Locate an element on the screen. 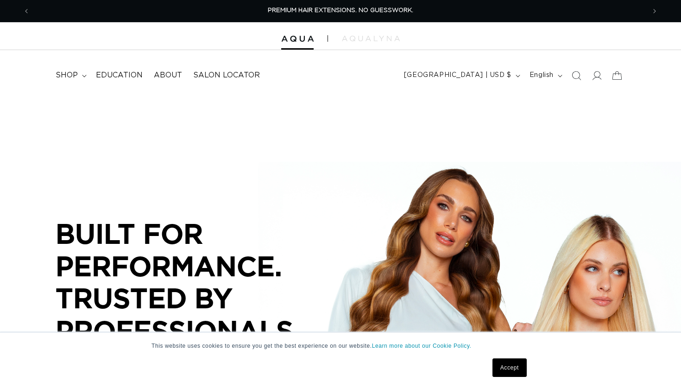 This screenshot has width=681, height=389. span: shop is located at coordinates (67, 75).